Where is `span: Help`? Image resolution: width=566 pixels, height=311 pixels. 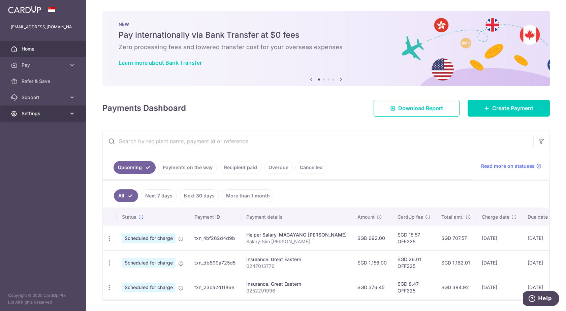
span: Help is located at coordinates (22, 8).